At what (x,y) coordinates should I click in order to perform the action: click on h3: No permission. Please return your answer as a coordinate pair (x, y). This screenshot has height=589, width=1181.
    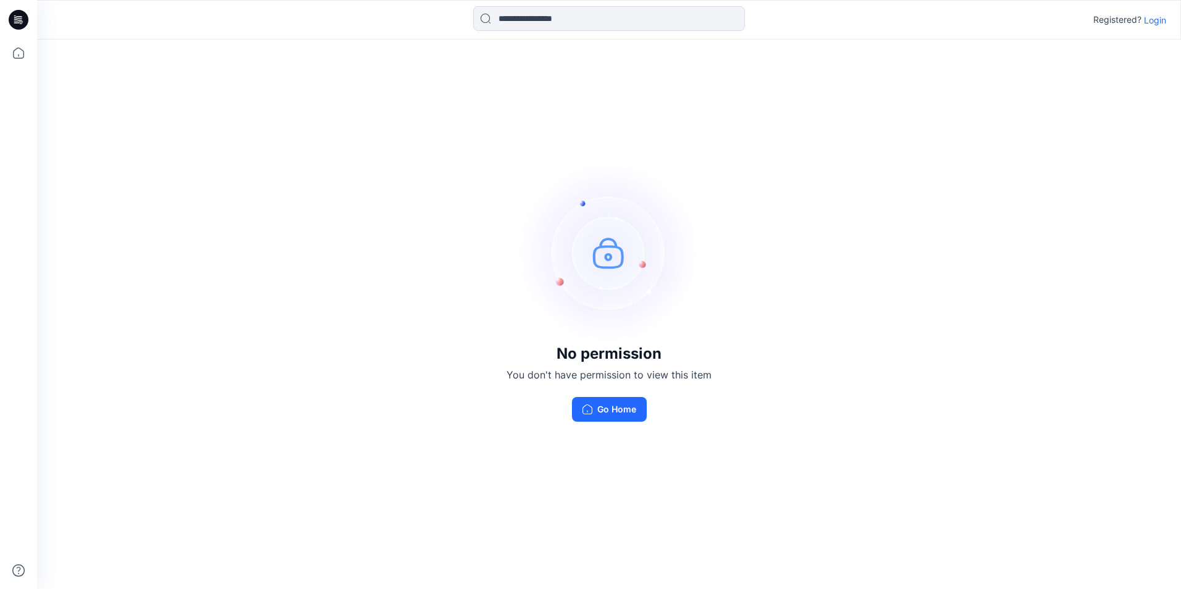
    Looking at the image, I should click on (609, 354).